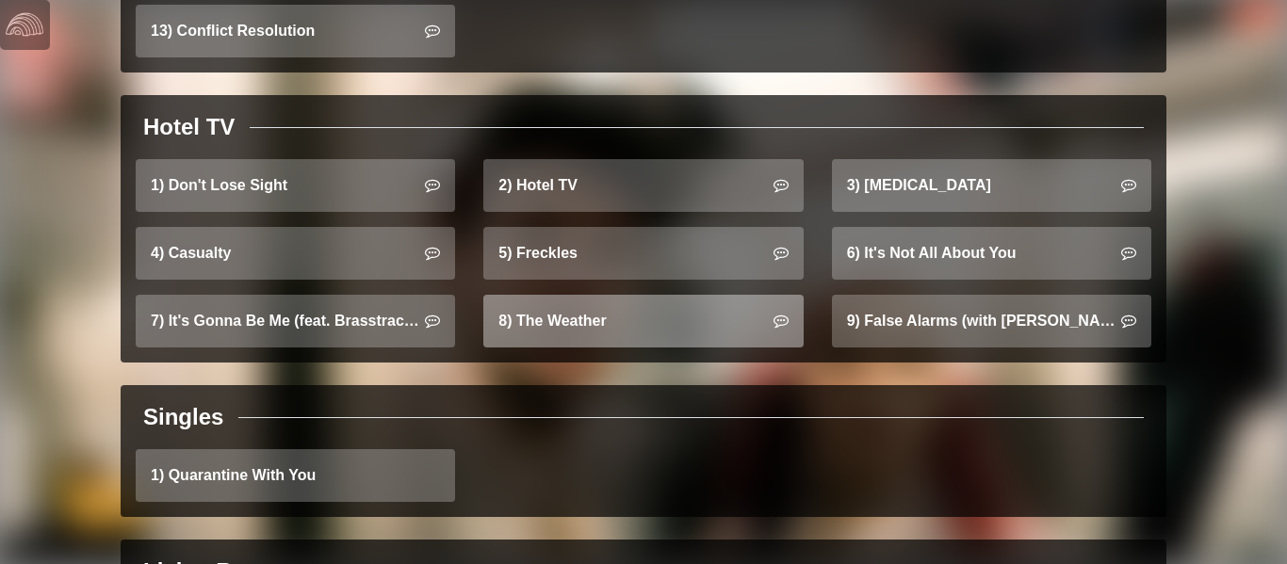 Image resolution: width=1287 pixels, height=564 pixels. I want to click on img: logo-white-4c48a5e4bebecaebe01ca5a9d34031cfd3d4ef9ae749242e8c4bf12ef99f53e8.png, so click(24, 24).